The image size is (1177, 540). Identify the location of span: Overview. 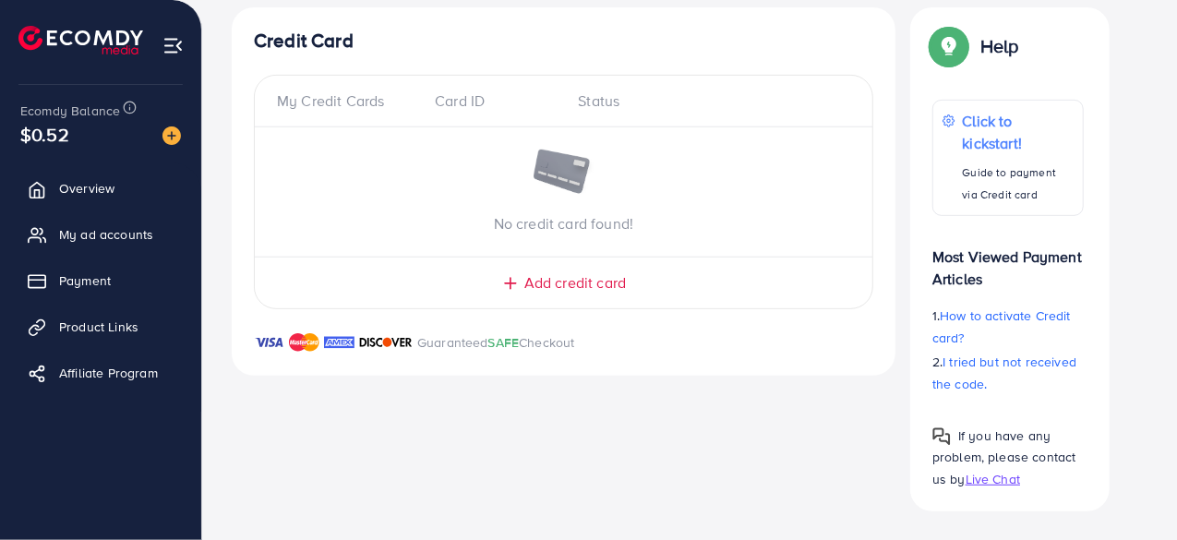
(87, 188).